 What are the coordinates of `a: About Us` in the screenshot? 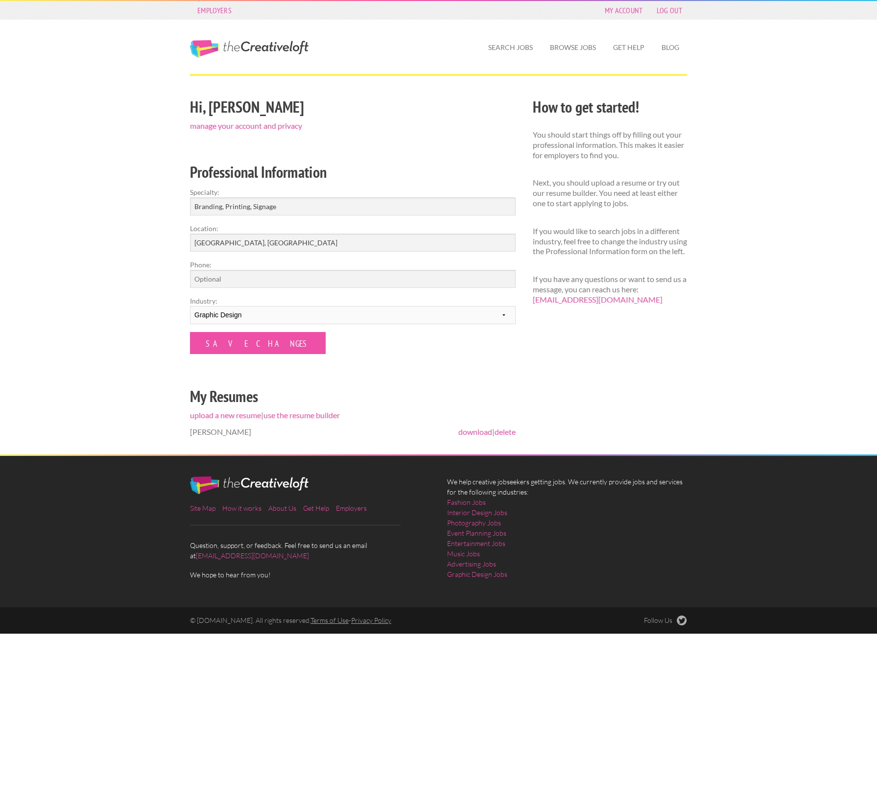 It's located at (282, 508).